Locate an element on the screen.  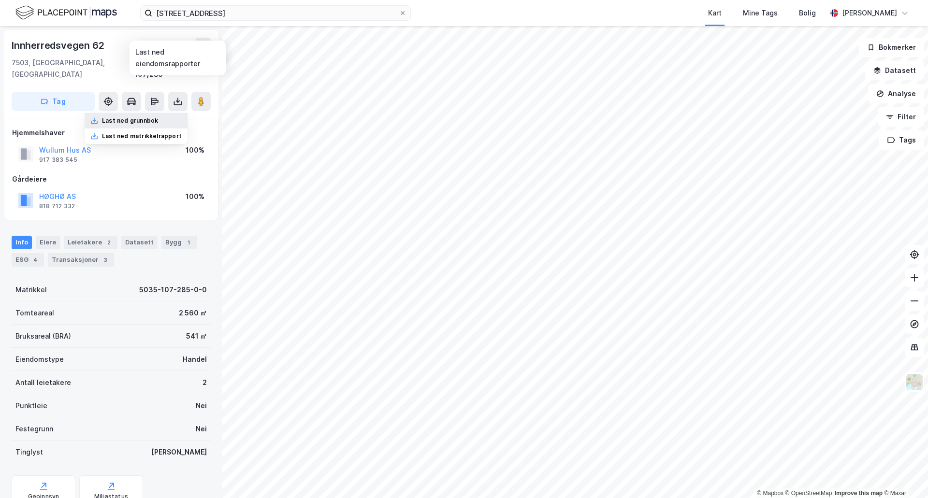
div: Mine Tags is located at coordinates (760, 13).